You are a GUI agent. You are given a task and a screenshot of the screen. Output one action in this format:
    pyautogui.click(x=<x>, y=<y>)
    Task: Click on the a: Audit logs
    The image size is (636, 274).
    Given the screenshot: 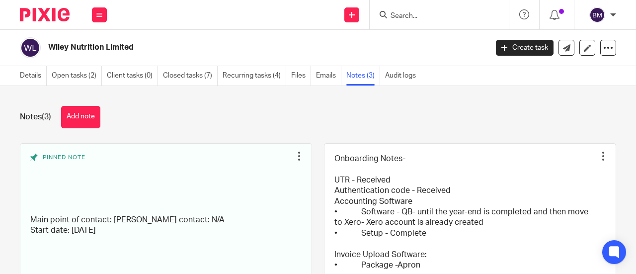 What is the action you would take?
    pyautogui.click(x=403, y=76)
    